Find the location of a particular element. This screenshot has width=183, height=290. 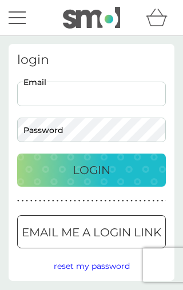

h3: login is located at coordinates (91, 60).